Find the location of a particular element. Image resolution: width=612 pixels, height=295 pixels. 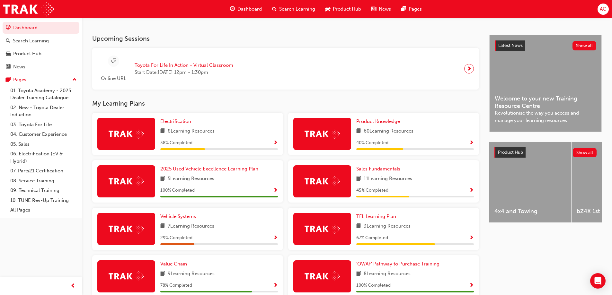

a: 08. Service Training is located at coordinates (43, 181).